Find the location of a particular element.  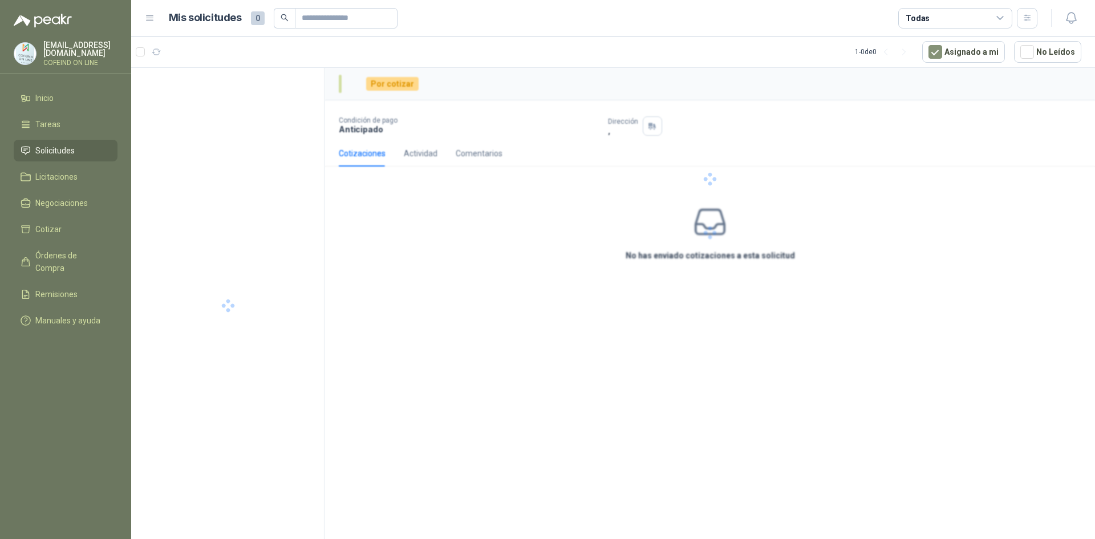

span: Manuales y ayuda is located at coordinates (68, 321).